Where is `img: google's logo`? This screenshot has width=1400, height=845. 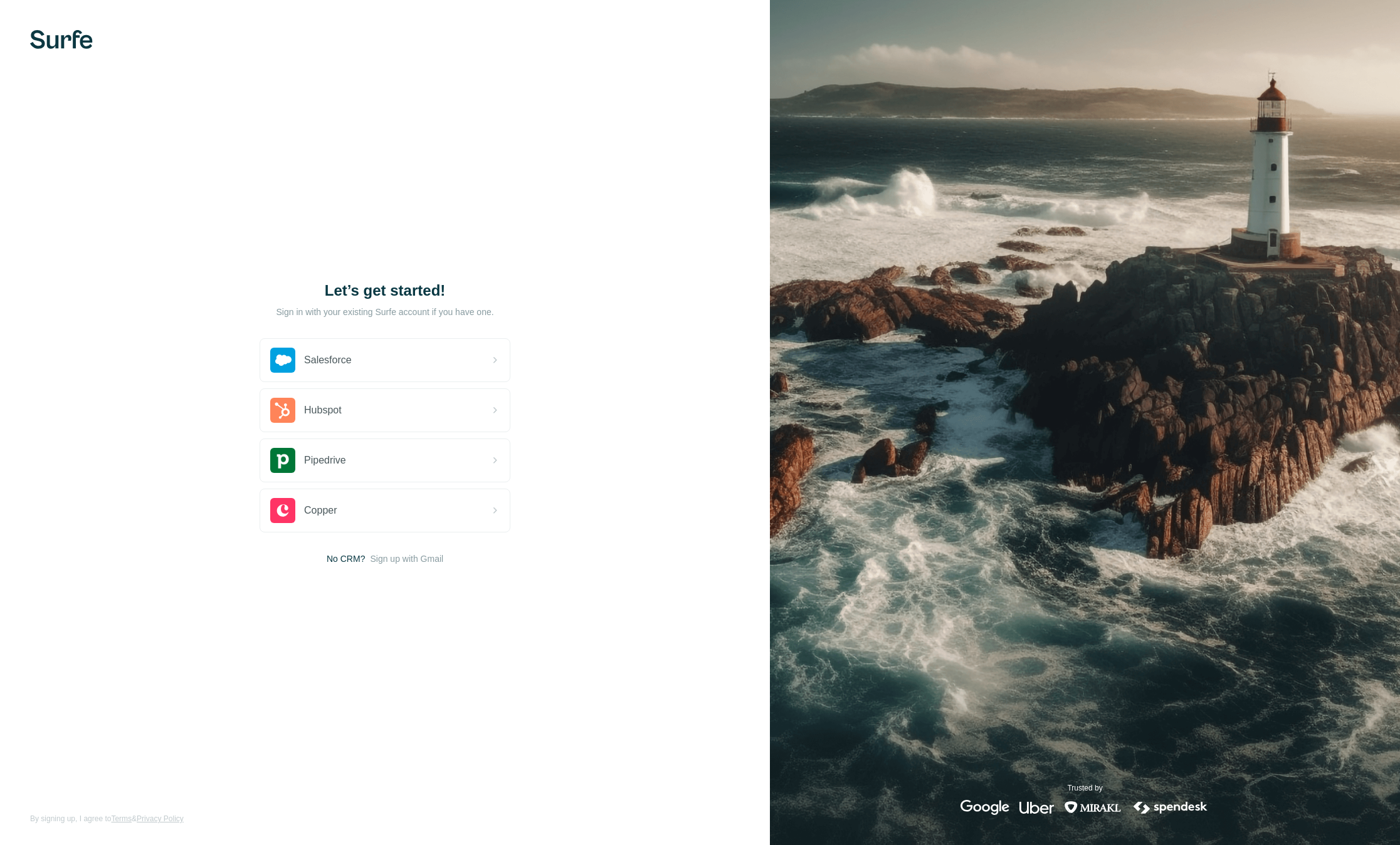
img: google's logo is located at coordinates (984, 808).